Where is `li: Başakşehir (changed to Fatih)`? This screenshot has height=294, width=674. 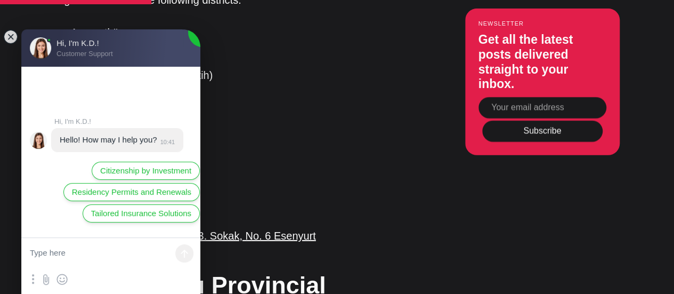
li: Başakşehir (changed to Fatih) is located at coordinates (241, 75).